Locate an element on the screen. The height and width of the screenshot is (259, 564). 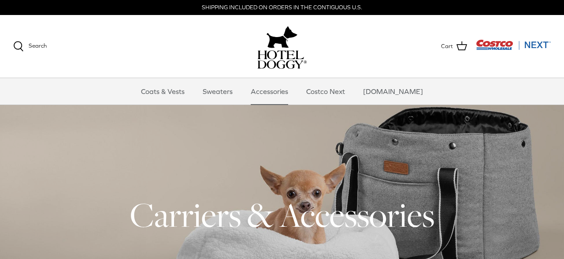
a: Accessories is located at coordinates (269, 91).